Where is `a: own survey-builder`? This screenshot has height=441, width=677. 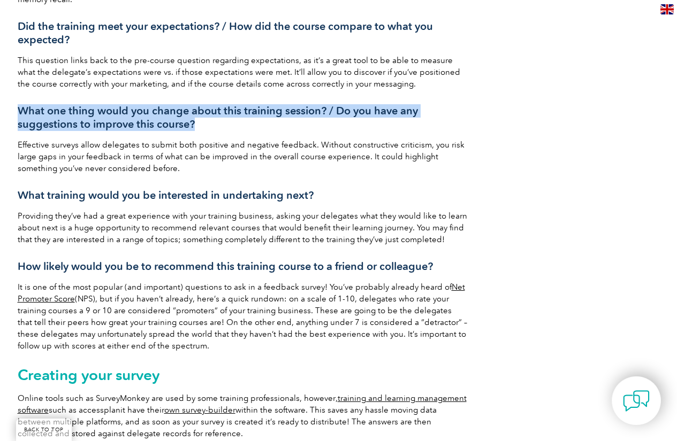 a: own survey-builder is located at coordinates (200, 410).